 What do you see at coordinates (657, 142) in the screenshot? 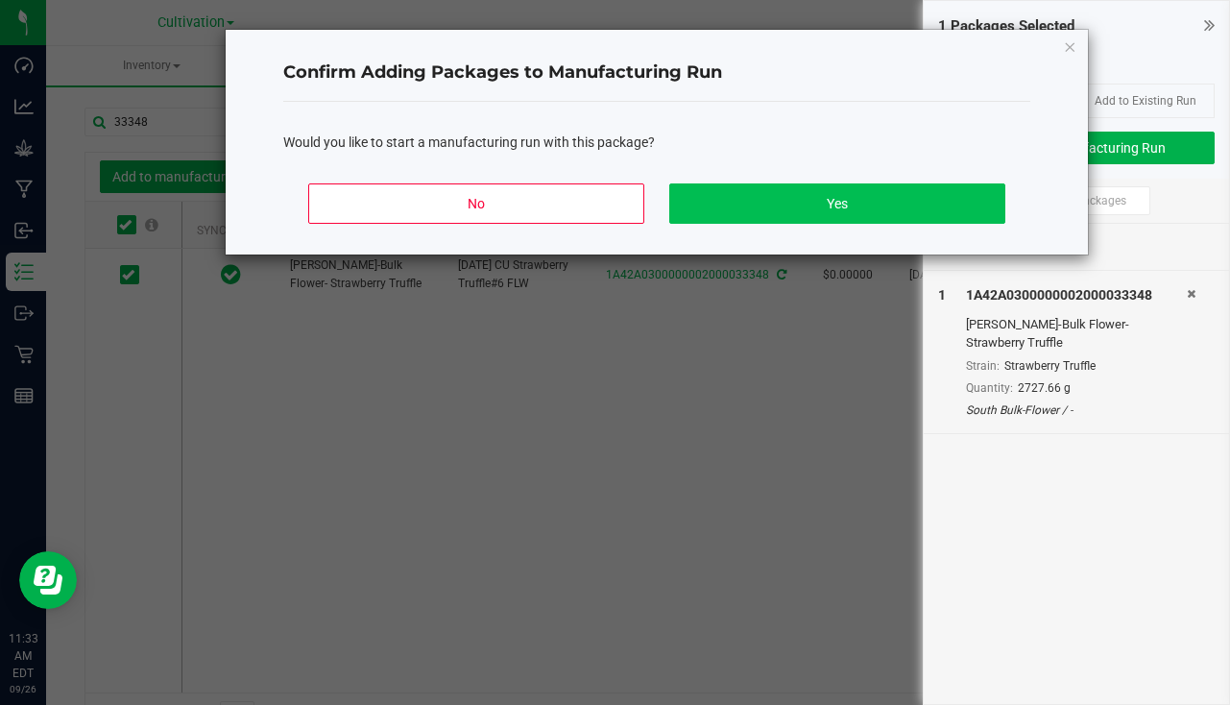
I see `div: Would you like to start a manufacturing run with this package?` at bounding box center [657, 142].